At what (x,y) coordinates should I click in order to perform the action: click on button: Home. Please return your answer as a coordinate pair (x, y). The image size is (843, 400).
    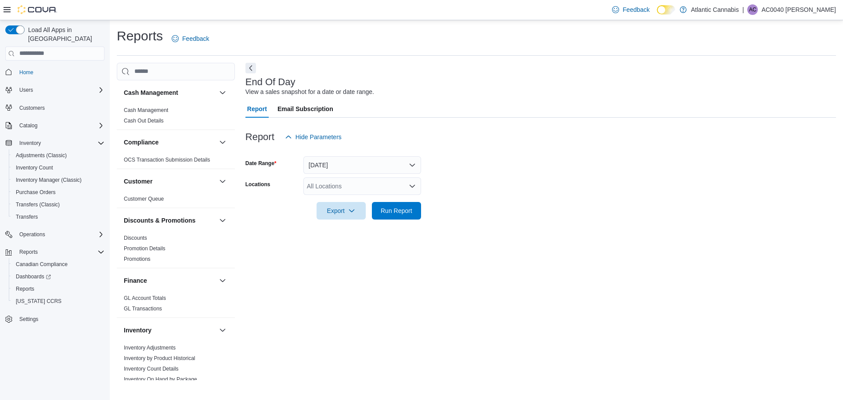
    Looking at the image, I should click on (55, 72).